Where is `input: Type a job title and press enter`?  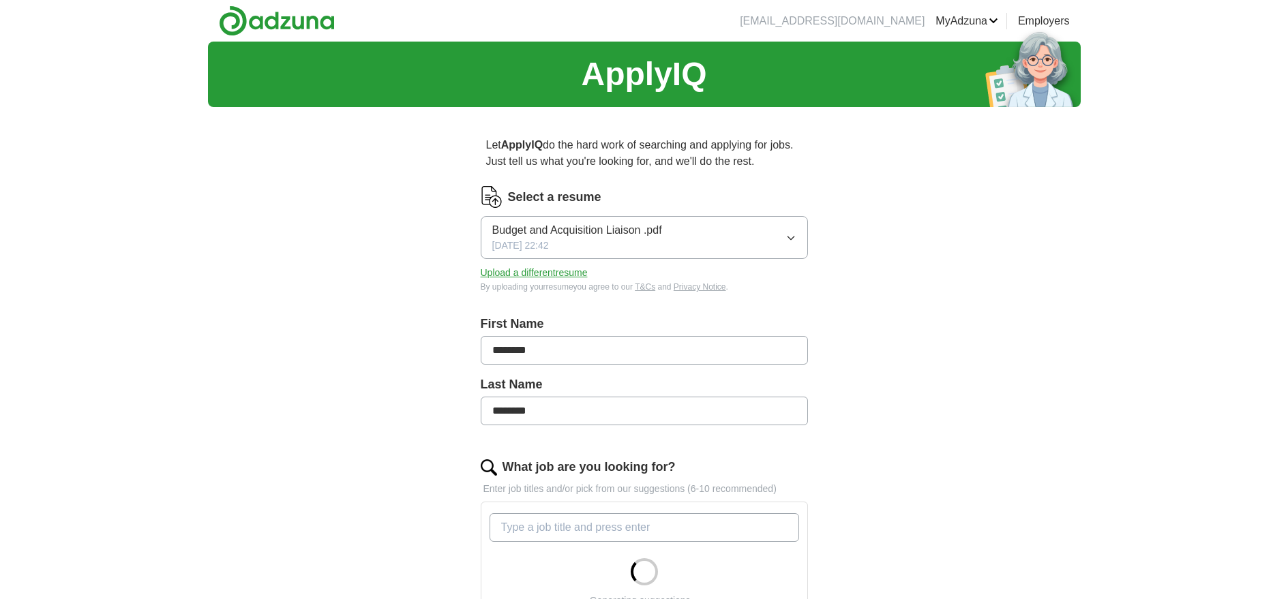 input: Type a job title and press enter is located at coordinates (644, 528).